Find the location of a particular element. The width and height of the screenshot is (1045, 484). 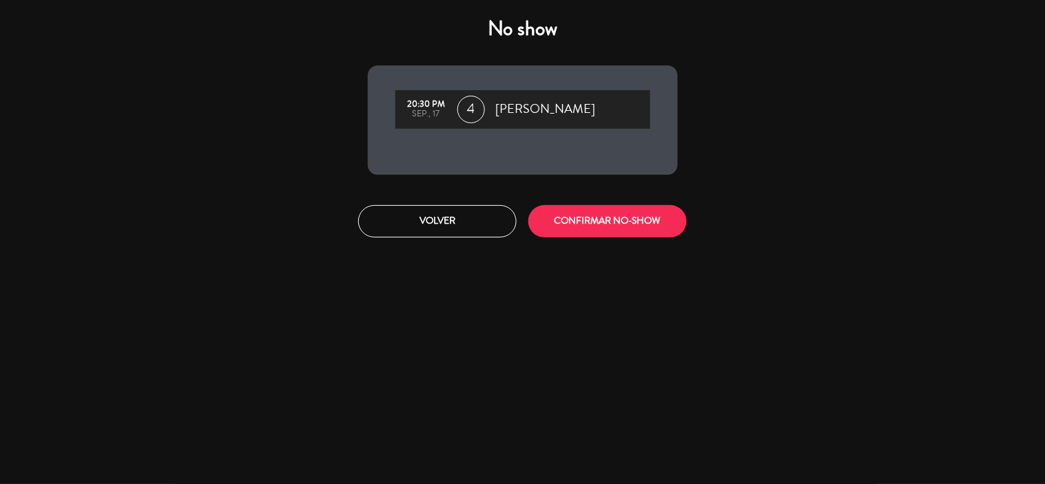

div: 20:30 PM is located at coordinates (426, 105).